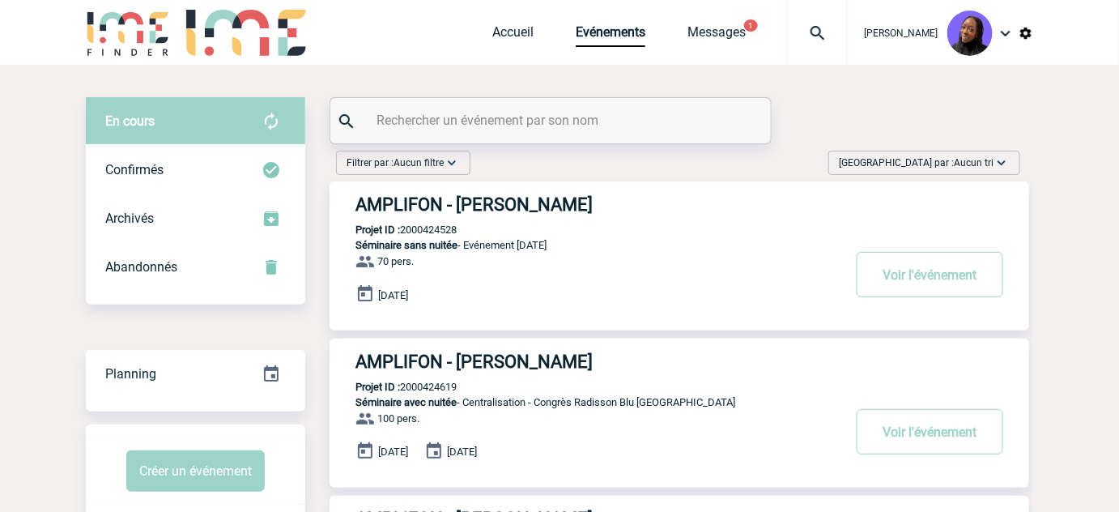 This screenshot has width=1119, height=512. Describe the element at coordinates (398, 419) in the screenshot. I see `span: 100 pers.` at that location.